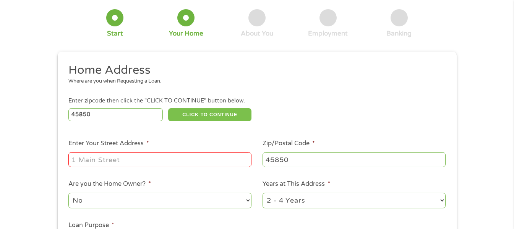  I want to click on div: Your Home, so click(186, 34).